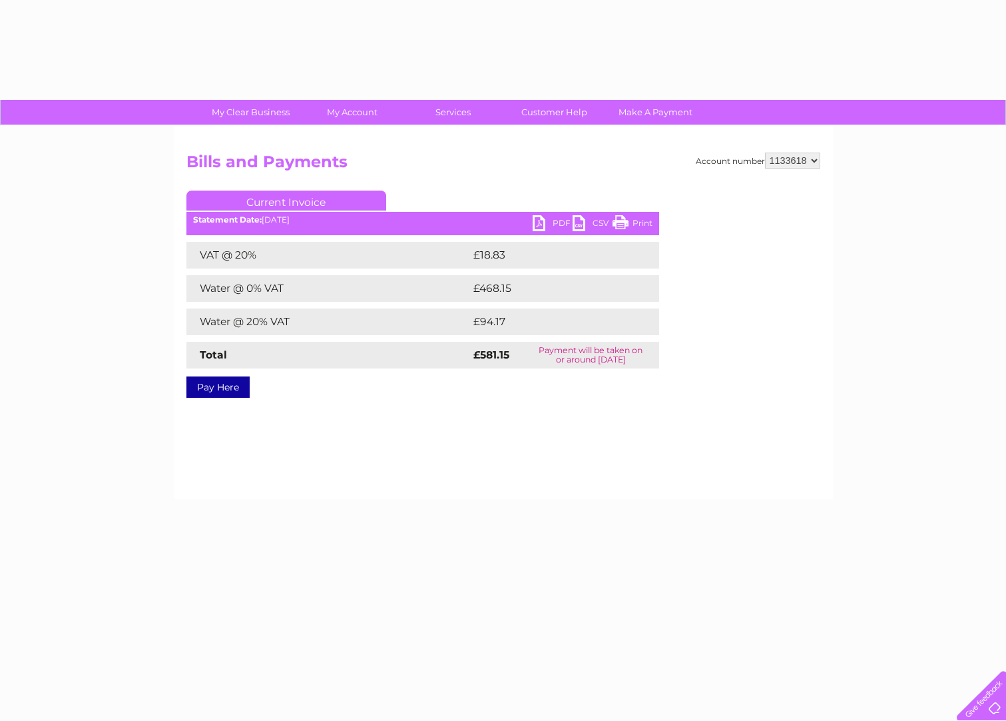 This screenshot has width=1006, height=721. Describe the element at coordinates (551, 322) in the screenshot. I see `td: £94.17` at that location.